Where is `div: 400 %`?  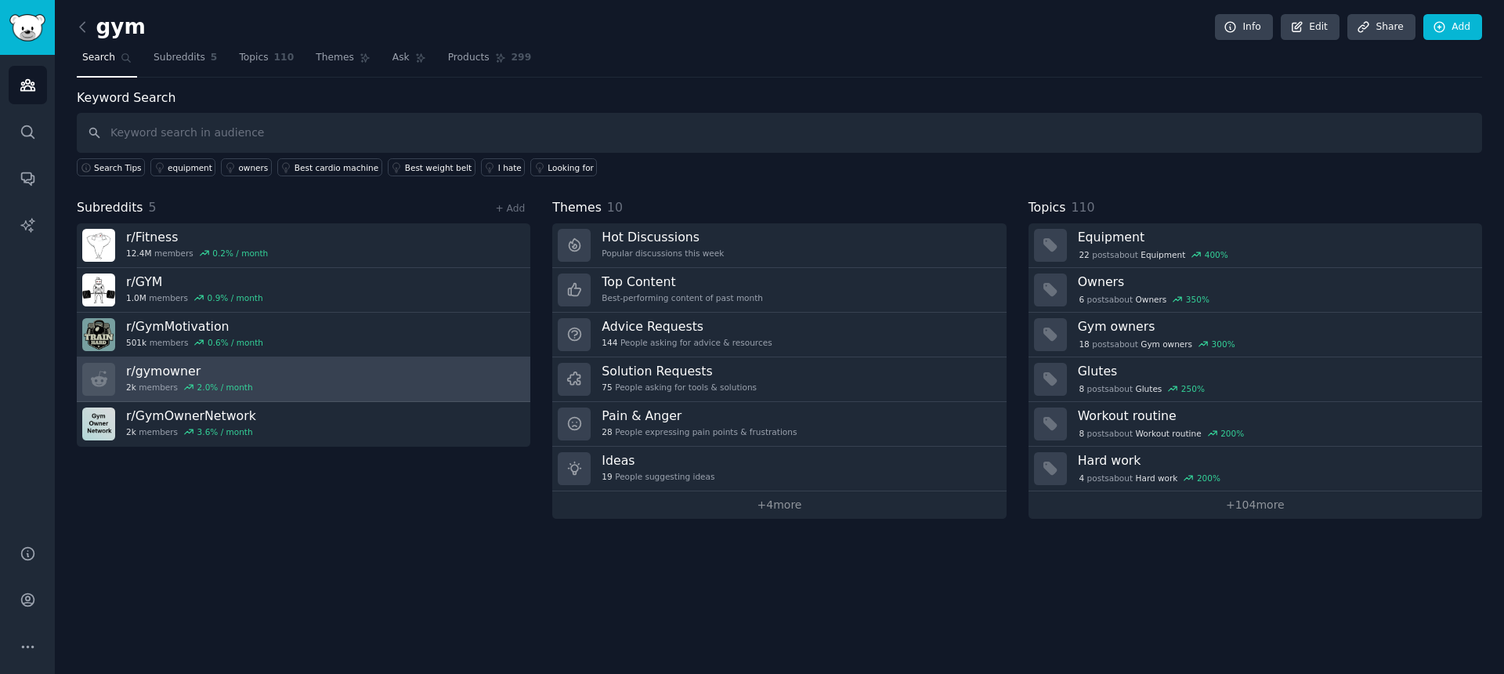
div: 400 % is located at coordinates (1217, 255).